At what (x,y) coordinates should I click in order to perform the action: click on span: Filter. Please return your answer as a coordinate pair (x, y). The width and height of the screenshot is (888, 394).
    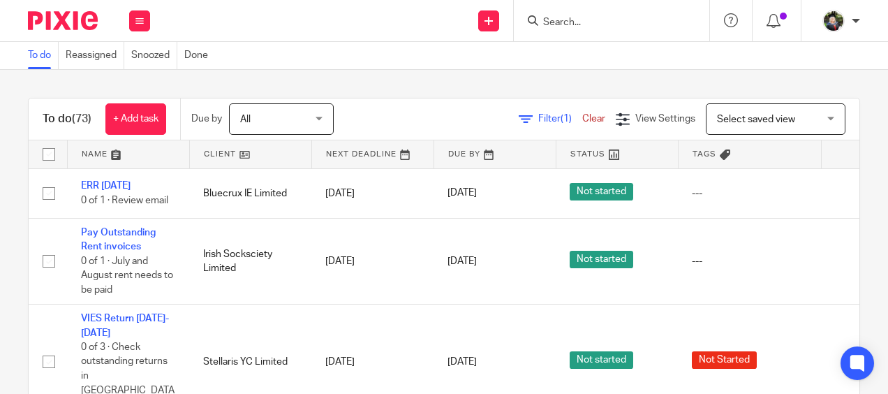
    Looking at the image, I should click on (560, 119).